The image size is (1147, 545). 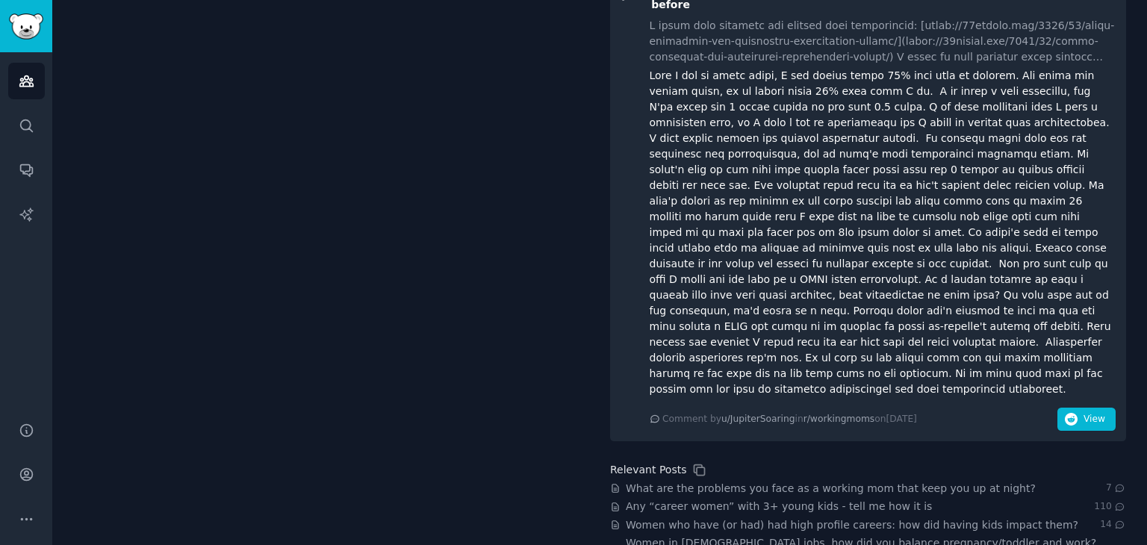 I want to click on span: Any “career women” with 3+ young kids - tell me how it is, so click(x=779, y=506).